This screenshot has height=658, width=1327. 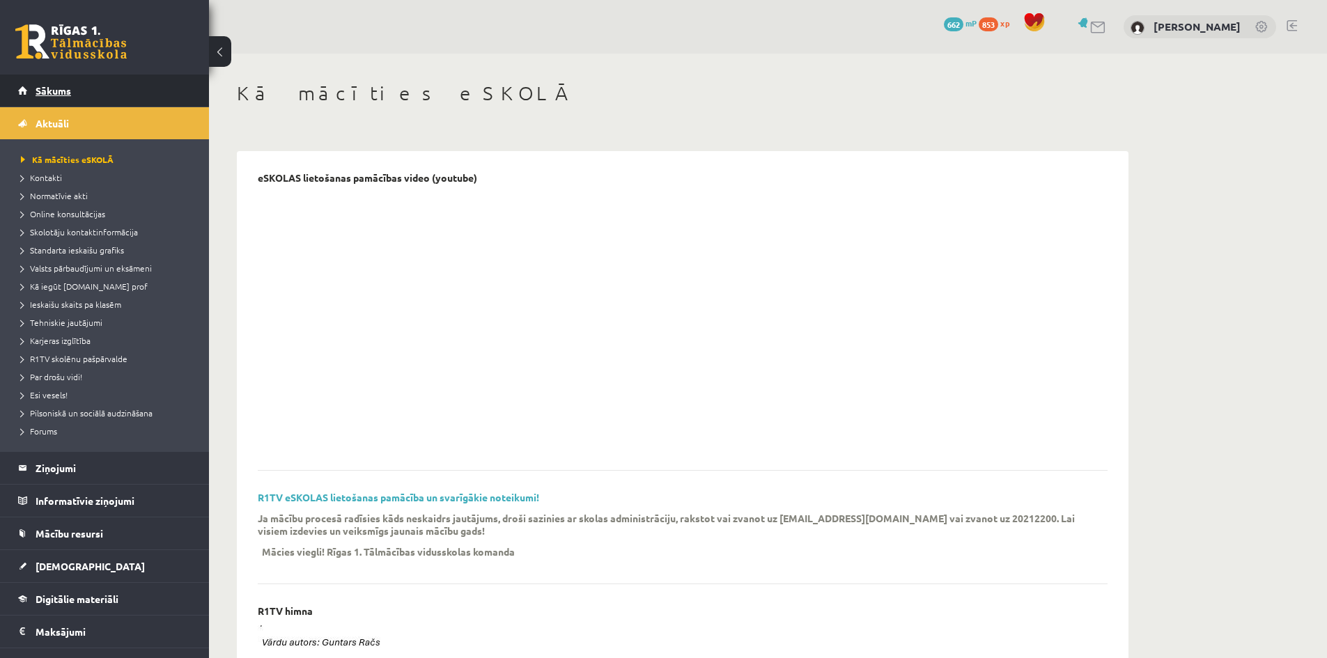 What do you see at coordinates (672, 525) in the screenshot?
I see `p: Ja mācību procesā radīsies kāds neskaidrs jautājums, droši sazinies ar skolas administrāciju, rak...` at bounding box center [672, 525].